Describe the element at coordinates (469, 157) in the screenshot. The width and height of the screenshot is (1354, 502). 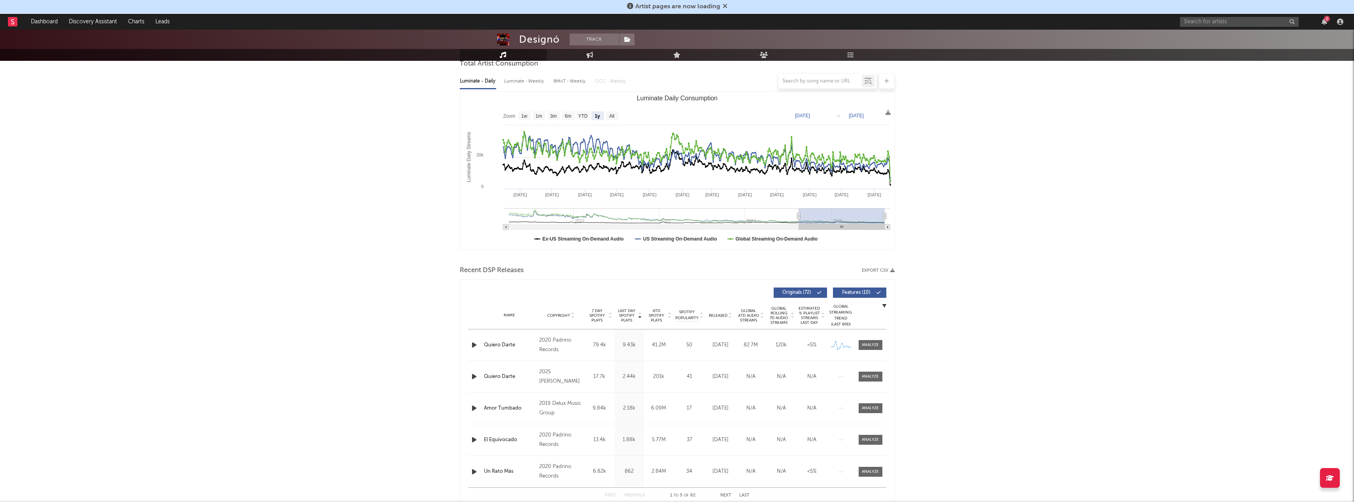
I see `text: Luminate Daily Streams` at that location.